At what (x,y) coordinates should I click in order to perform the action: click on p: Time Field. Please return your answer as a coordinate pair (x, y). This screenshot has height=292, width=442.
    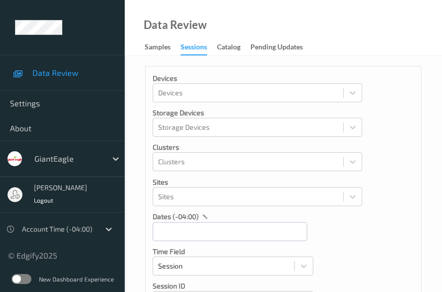
    Looking at the image, I should click on (233, 252).